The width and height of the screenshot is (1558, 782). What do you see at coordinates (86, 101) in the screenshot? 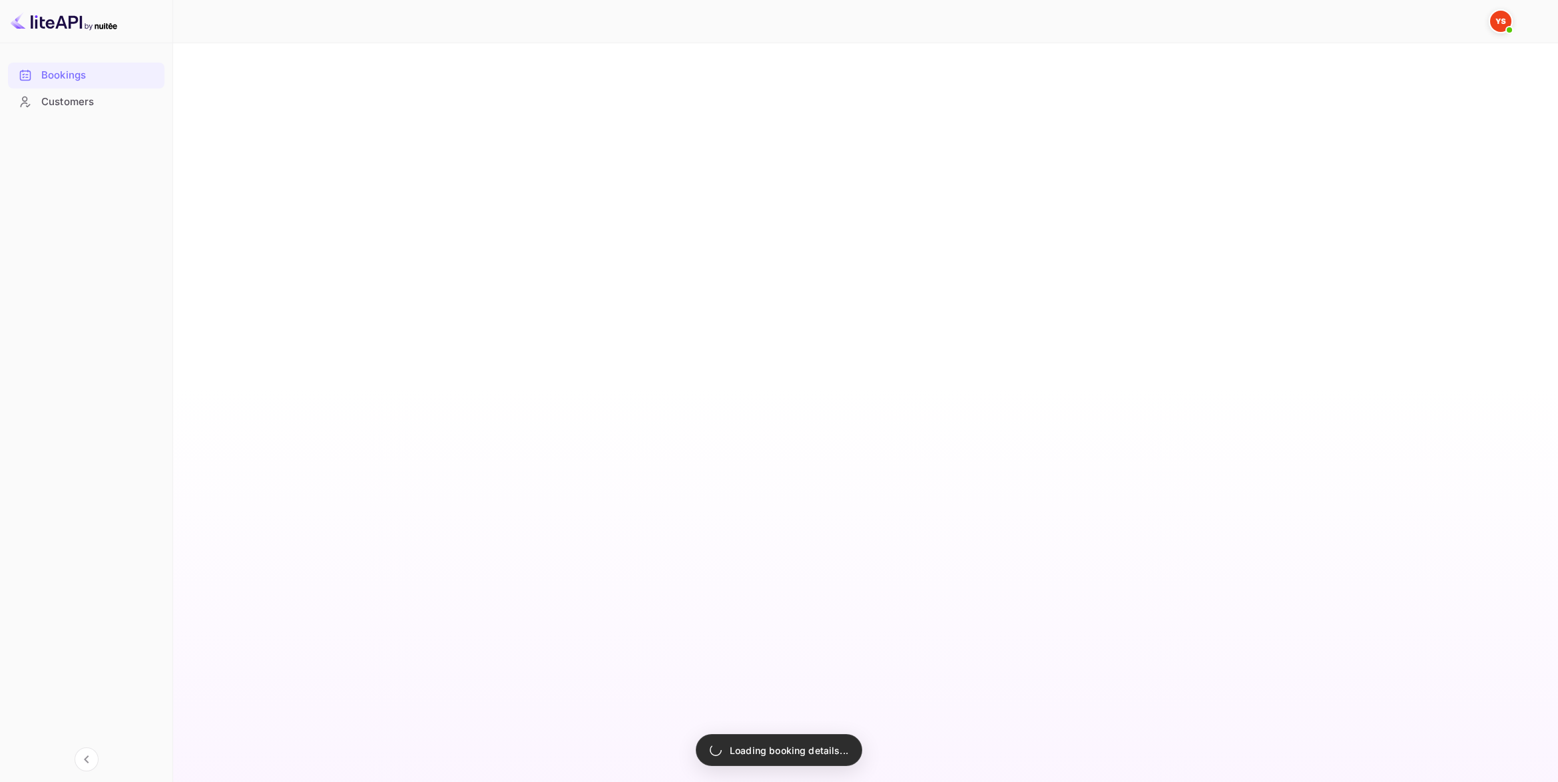
I see `a: Customers` at bounding box center [86, 101].